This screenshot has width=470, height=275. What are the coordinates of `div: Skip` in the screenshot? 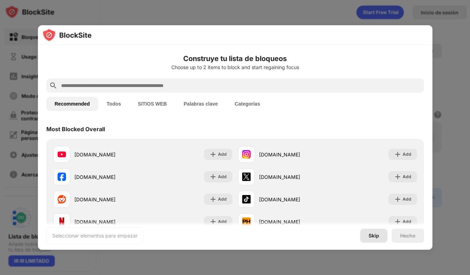 It's located at (374, 236).